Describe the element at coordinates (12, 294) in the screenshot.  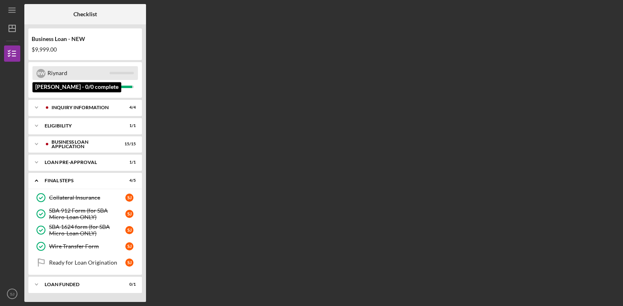
I see `button: SJ` at that location.